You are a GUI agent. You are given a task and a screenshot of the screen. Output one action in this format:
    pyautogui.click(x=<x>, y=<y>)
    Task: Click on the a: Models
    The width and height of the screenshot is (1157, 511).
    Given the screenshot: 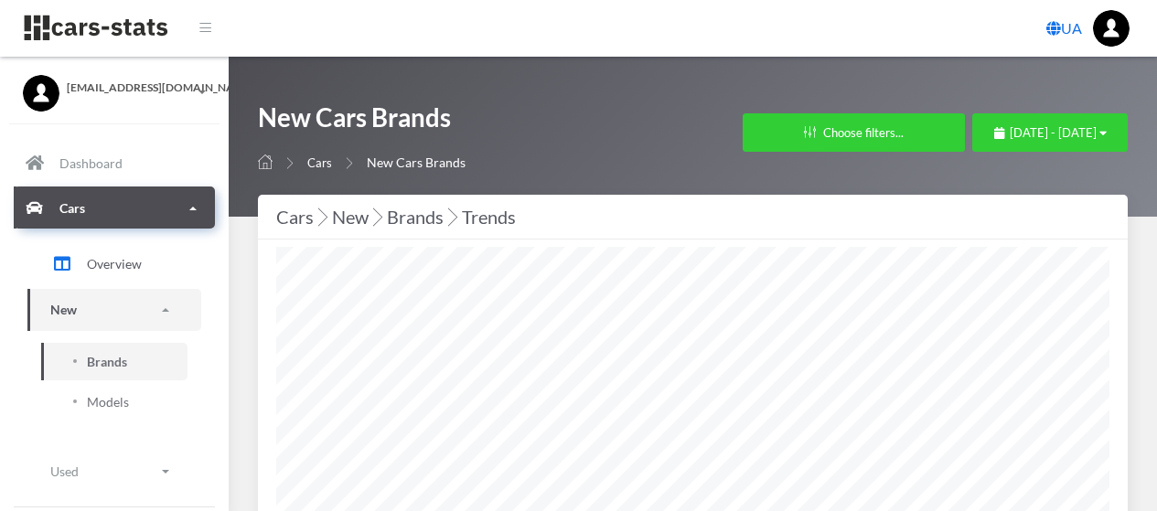 What is the action you would take?
    pyautogui.click(x=114, y=401)
    